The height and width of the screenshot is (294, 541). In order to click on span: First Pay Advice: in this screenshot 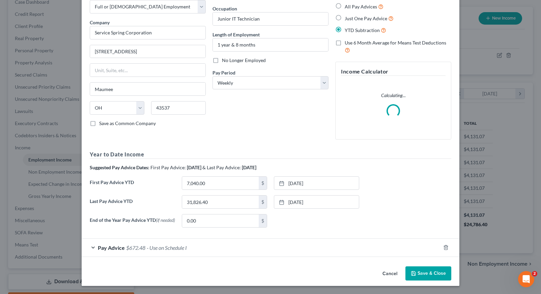, I will do `click(168, 167)`.